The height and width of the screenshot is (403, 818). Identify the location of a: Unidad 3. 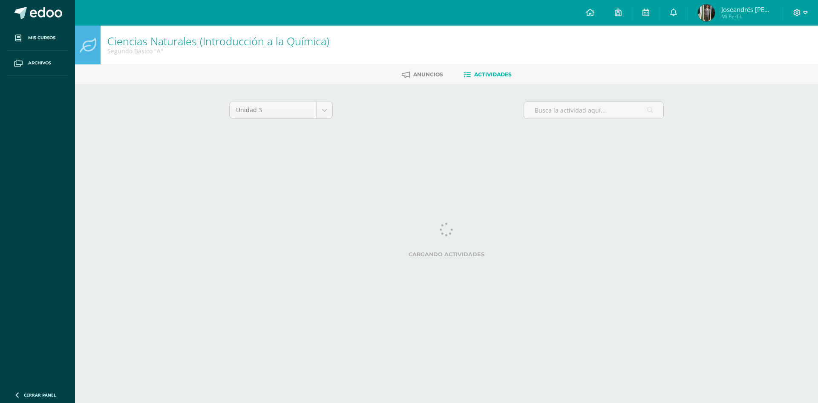
(281, 110).